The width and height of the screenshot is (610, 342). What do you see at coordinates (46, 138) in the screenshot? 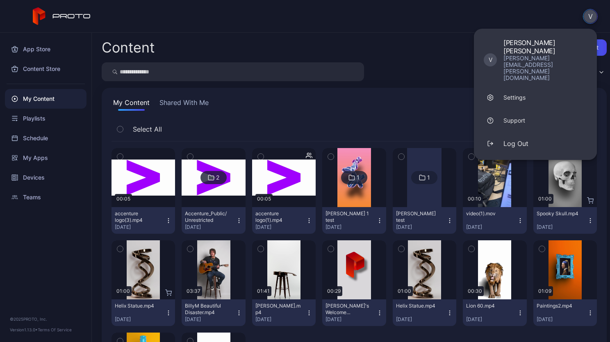
I see `div: Schedule` at bounding box center [46, 138].